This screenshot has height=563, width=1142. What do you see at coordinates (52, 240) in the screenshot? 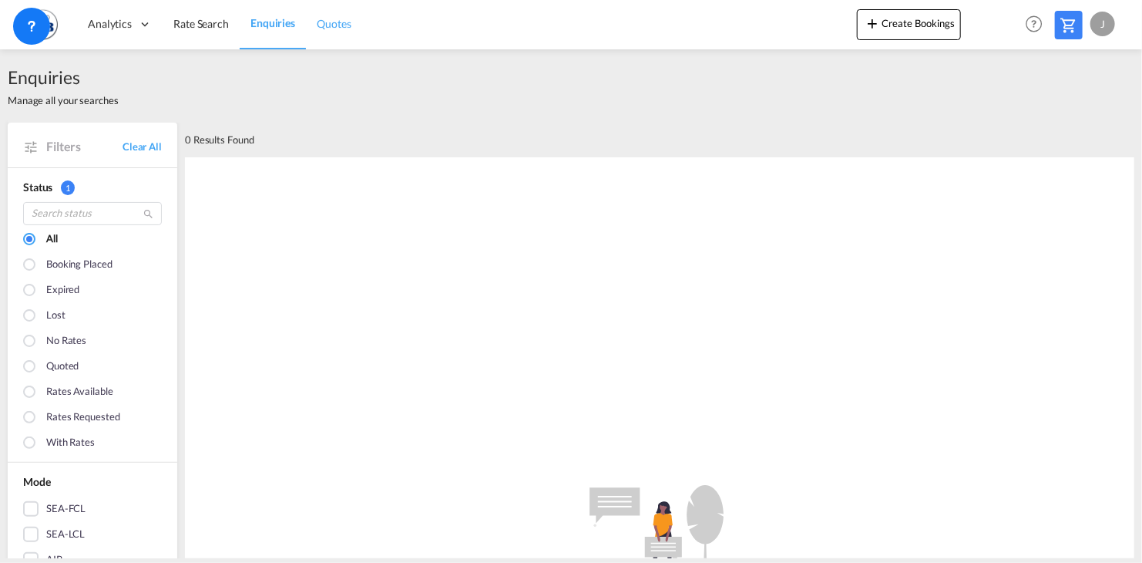
I see `div: All` at bounding box center [52, 240].